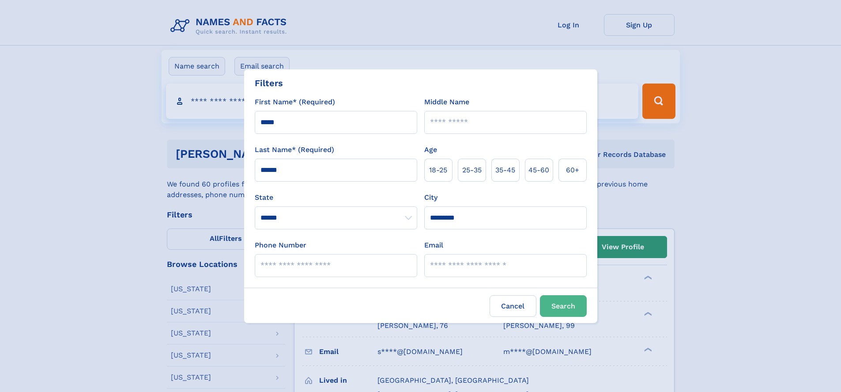 The height and width of the screenshot is (392, 841). Describe the element at coordinates (431, 197) in the screenshot. I see `label: City` at that location.